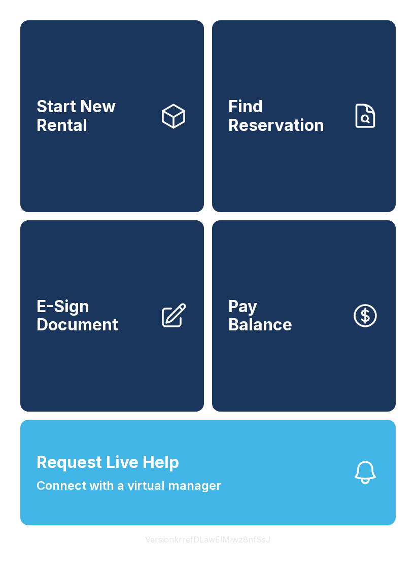  Describe the element at coordinates (112, 116) in the screenshot. I see `a: Start New Rental` at that location.